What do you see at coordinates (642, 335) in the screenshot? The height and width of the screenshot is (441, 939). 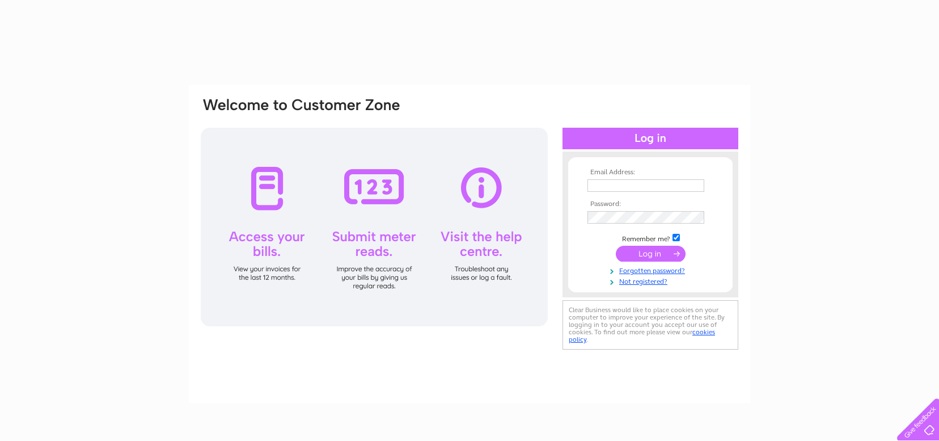 I see `a: cookies policy` at bounding box center [642, 335].